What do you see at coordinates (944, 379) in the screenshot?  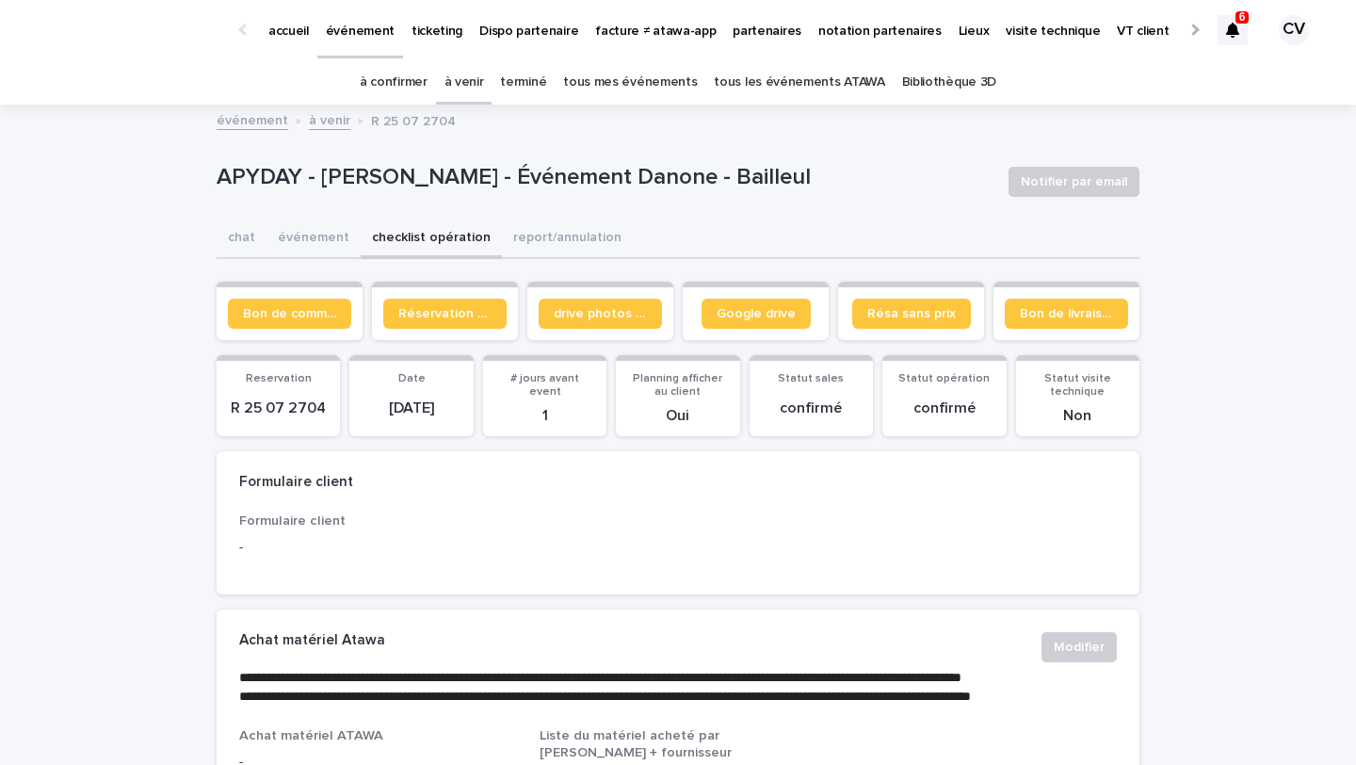 I see `span: Statut opération` at bounding box center [944, 379].